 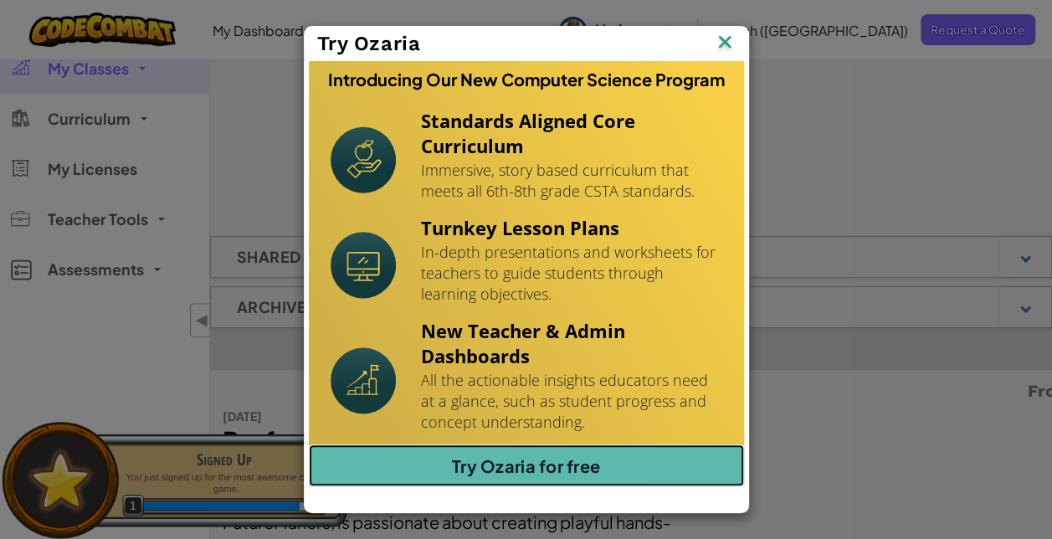 I want to click on img: Icon_NewTeacherDashboard.svg, so click(x=363, y=381).